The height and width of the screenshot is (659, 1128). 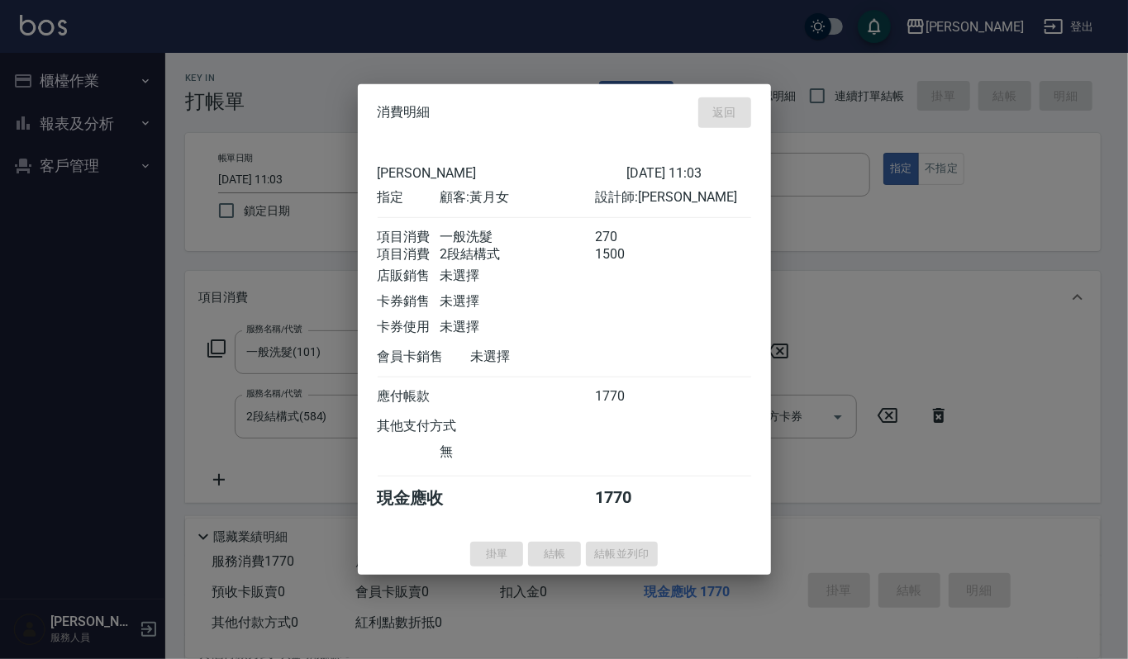 I want to click on div: 1500, so click(x=625, y=254).